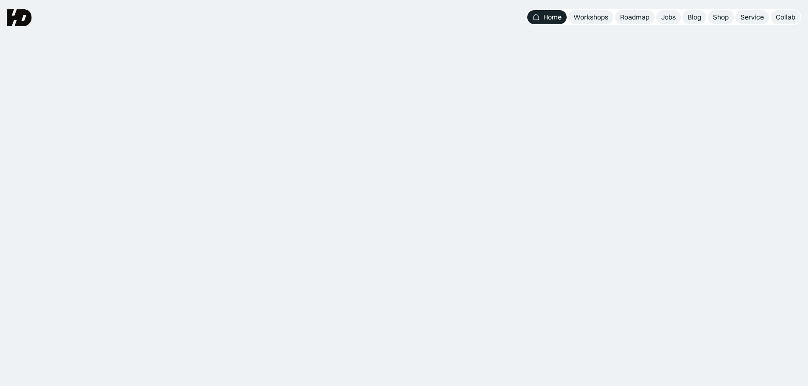  Describe the element at coordinates (721, 17) in the screenshot. I see `a: Shop` at that location.